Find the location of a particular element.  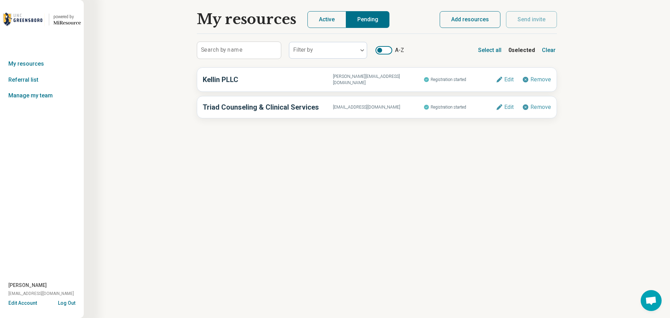

button: Pending is located at coordinates (368, 20).